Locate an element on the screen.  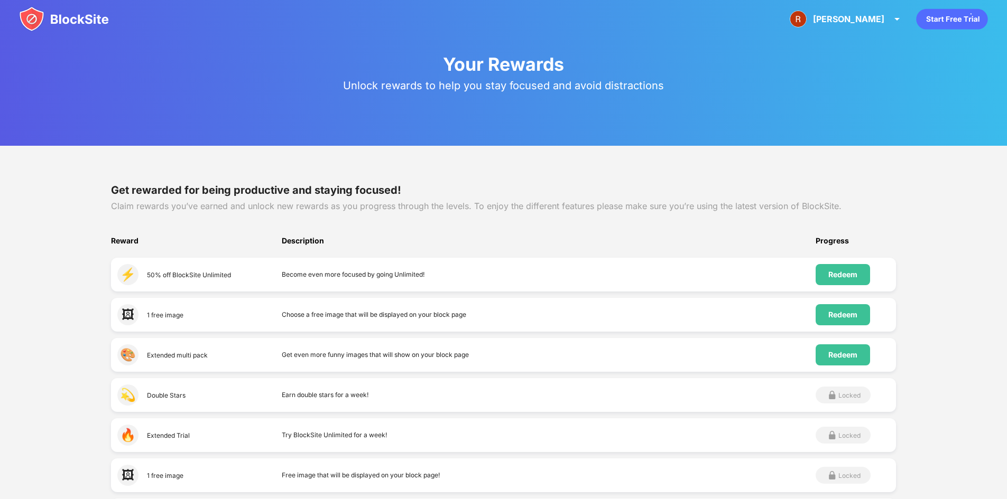
div: Reward is located at coordinates (197, 247).